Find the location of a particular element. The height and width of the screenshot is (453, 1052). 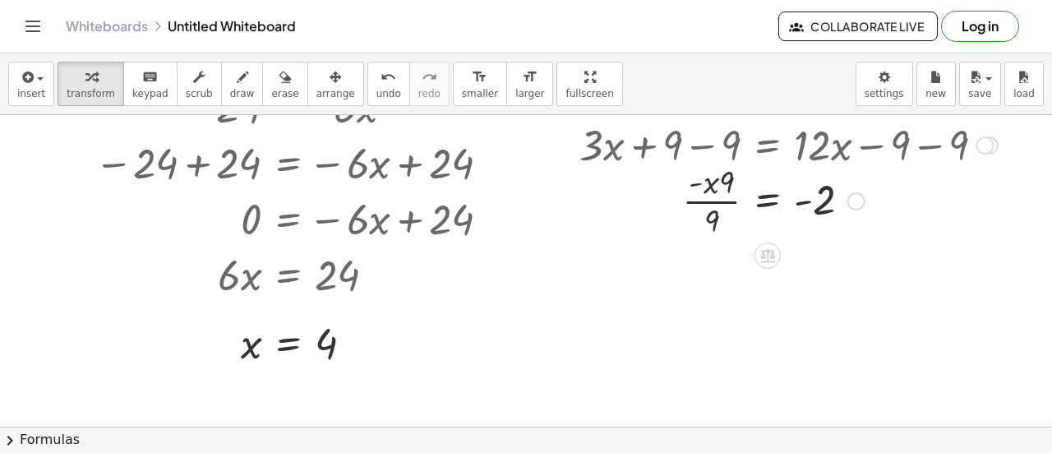

button: draw is located at coordinates (242, 84).